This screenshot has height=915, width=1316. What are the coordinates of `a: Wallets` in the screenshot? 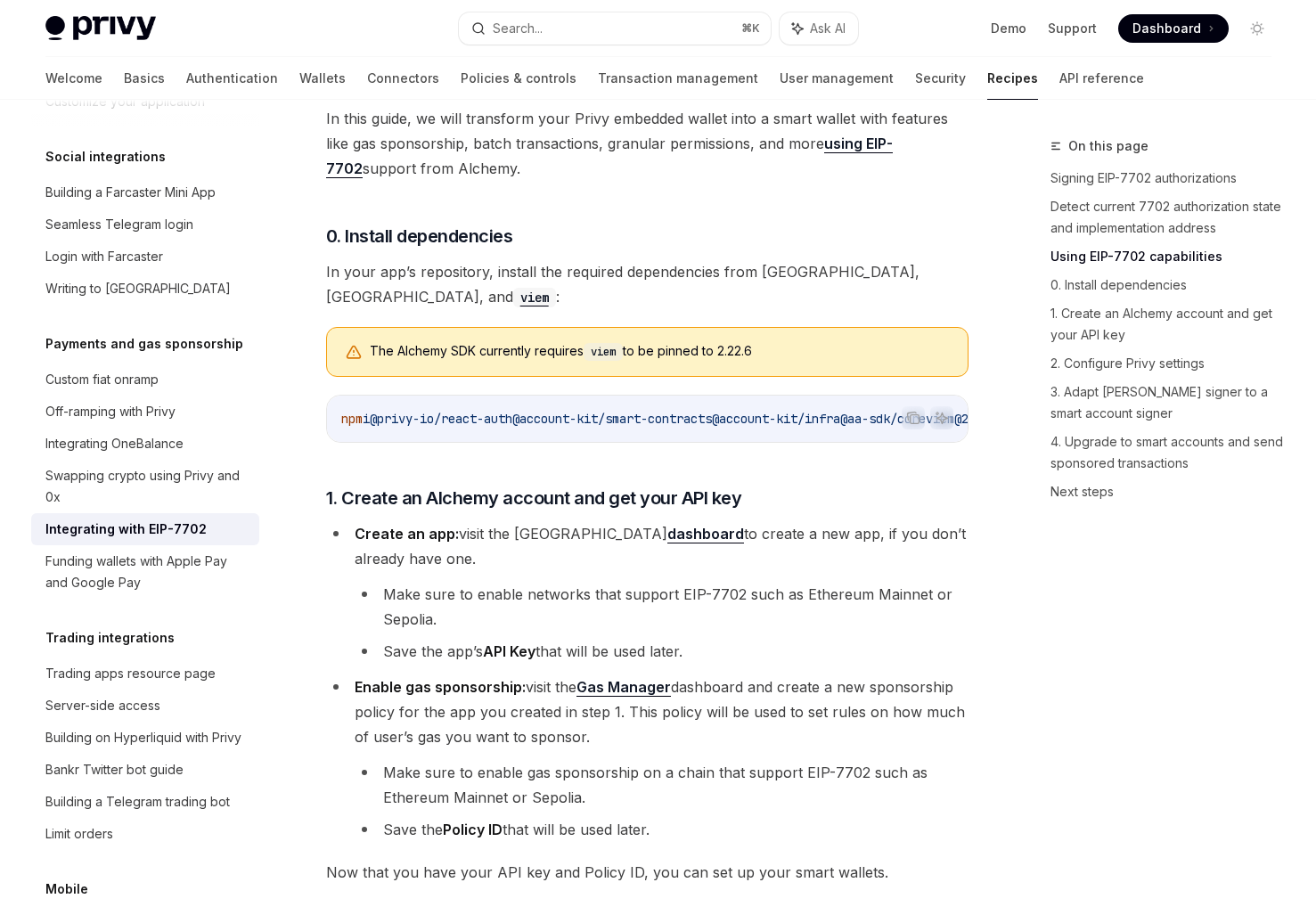 It's located at (322, 78).